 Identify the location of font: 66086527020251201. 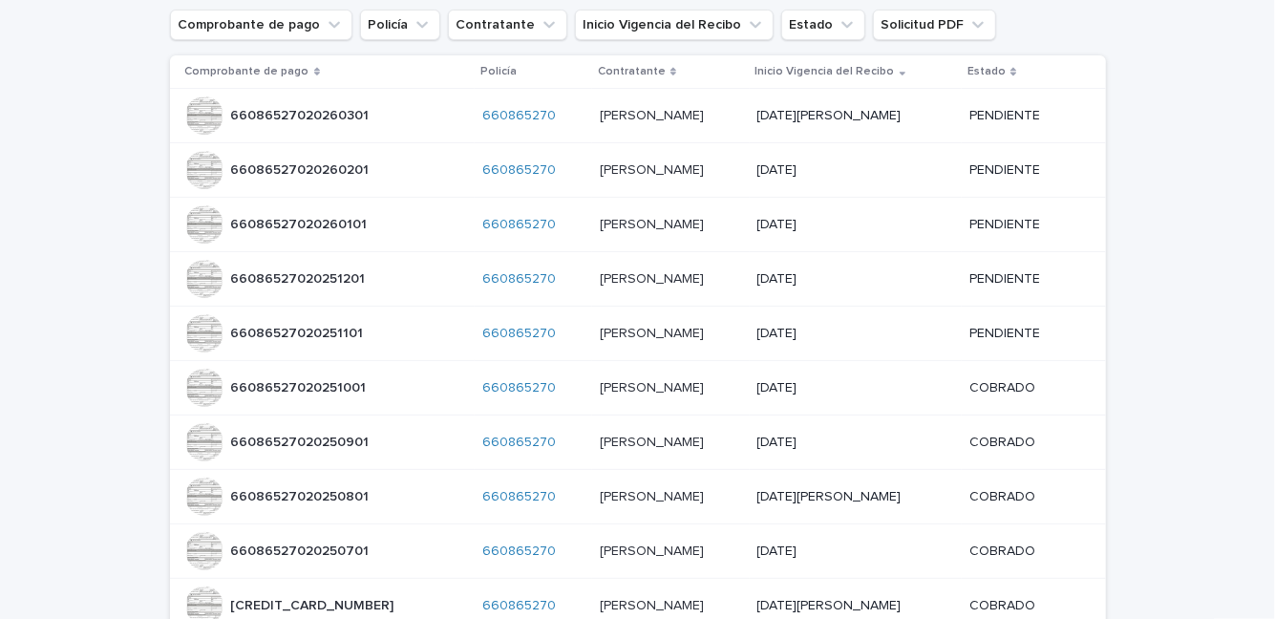
(298, 279).